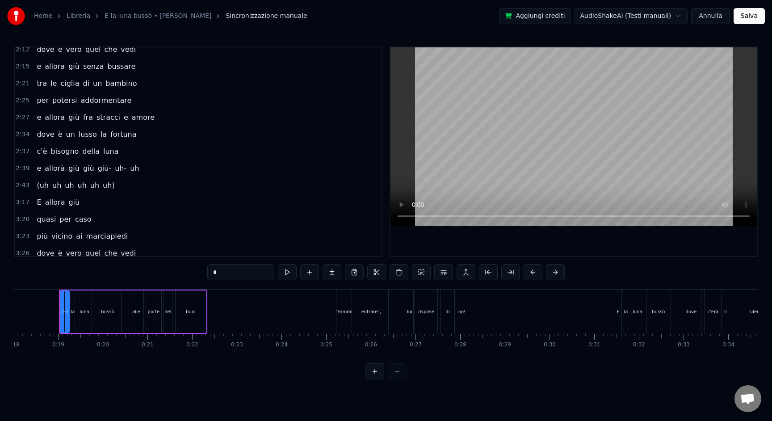 Image resolution: width=772 pixels, height=421 pixels. I want to click on div: del, so click(167, 311).